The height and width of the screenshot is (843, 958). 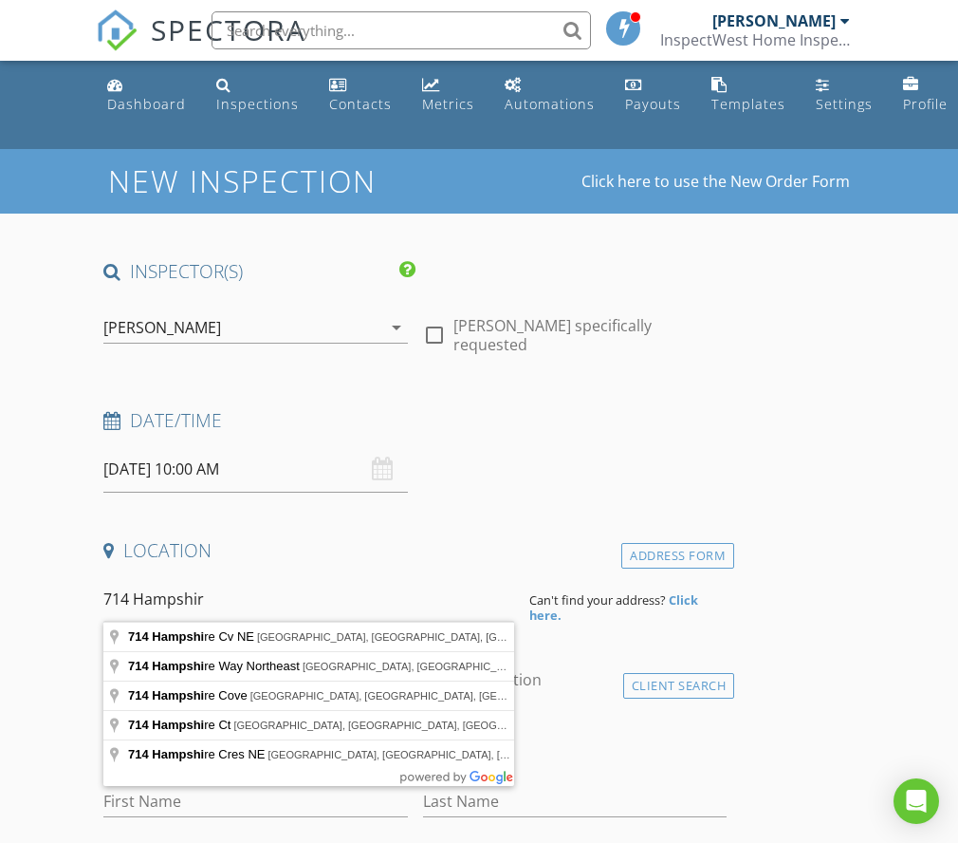 What do you see at coordinates (448, 103) in the screenshot?
I see `div: Metrics` at bounding box center [448, 103].